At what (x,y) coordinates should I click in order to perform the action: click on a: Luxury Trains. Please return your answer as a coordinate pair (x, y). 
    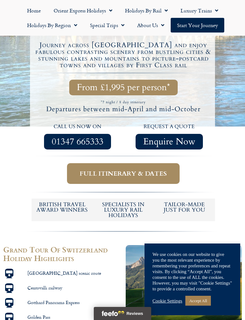
    Looking at the image, I should click on (199, 11).